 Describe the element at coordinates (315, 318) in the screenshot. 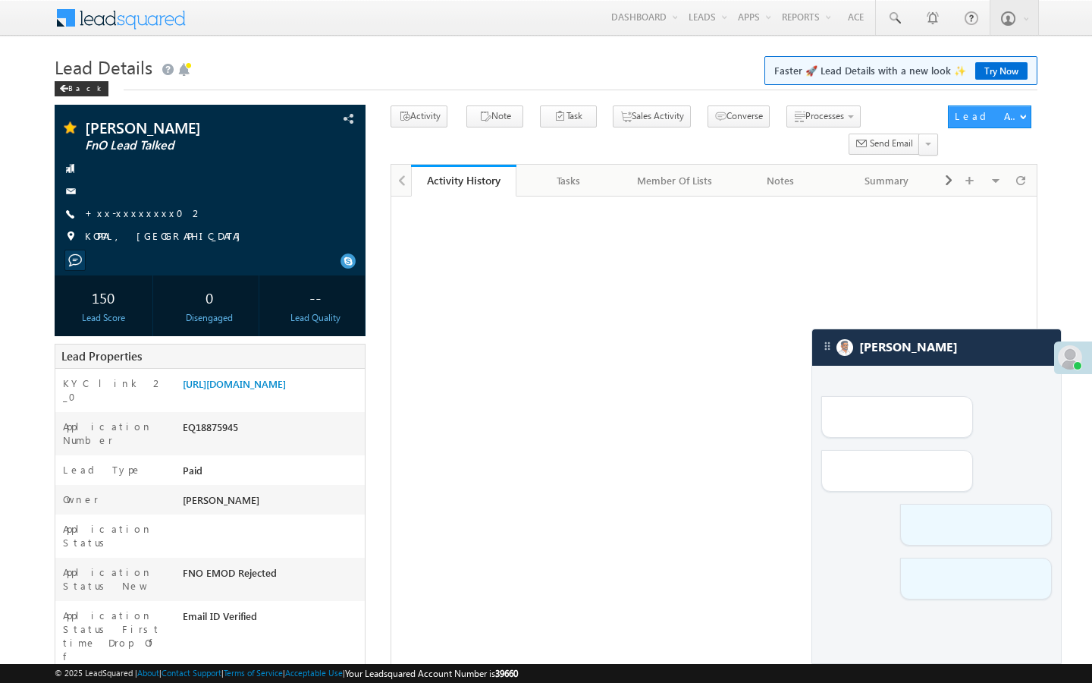

I see `div: Lead Quality` at that location.